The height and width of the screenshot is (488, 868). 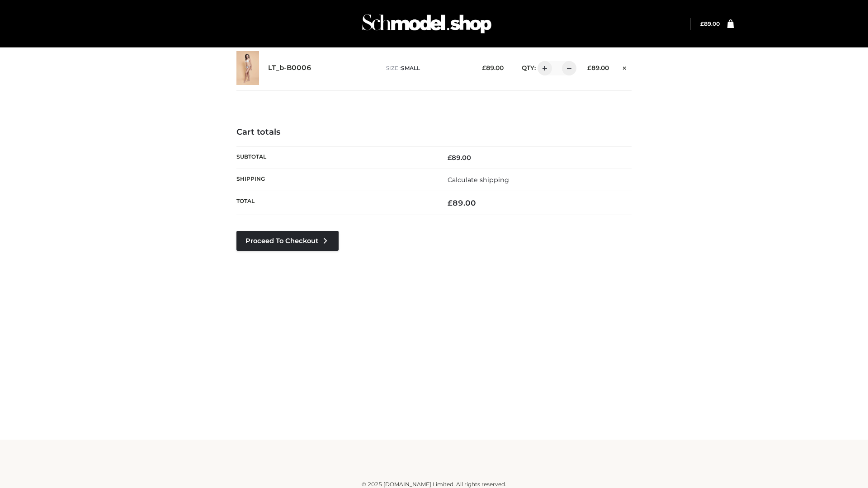 I want to click on a: Calculate shipping, so click(x=479, y=180).